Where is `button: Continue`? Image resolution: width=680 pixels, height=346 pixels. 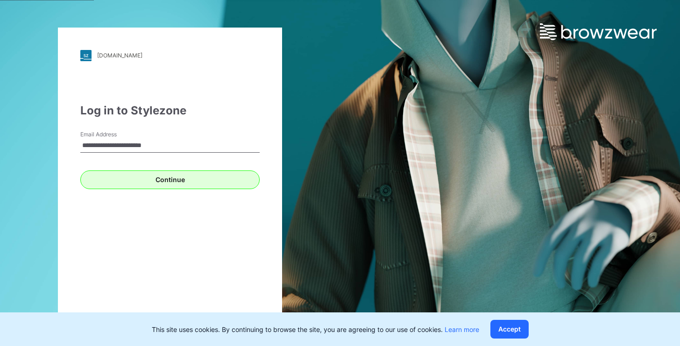
button: Continue is located at coordinates (170, 180).